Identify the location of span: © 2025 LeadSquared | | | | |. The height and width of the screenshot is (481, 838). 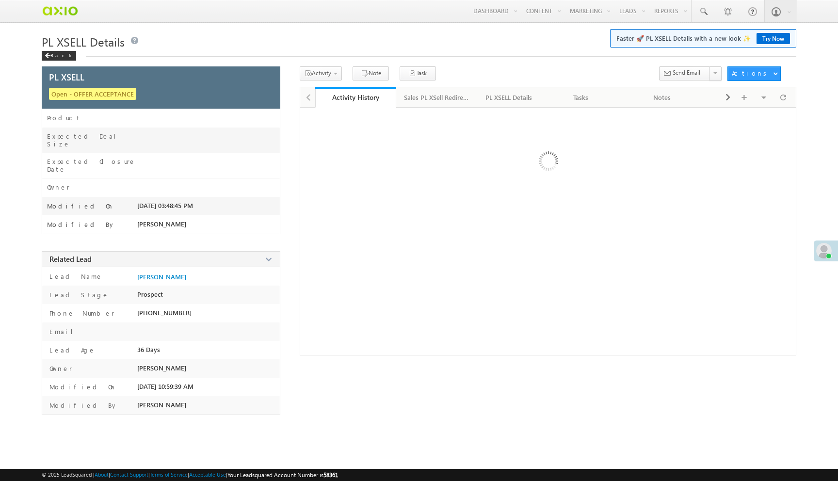
(190, 475).